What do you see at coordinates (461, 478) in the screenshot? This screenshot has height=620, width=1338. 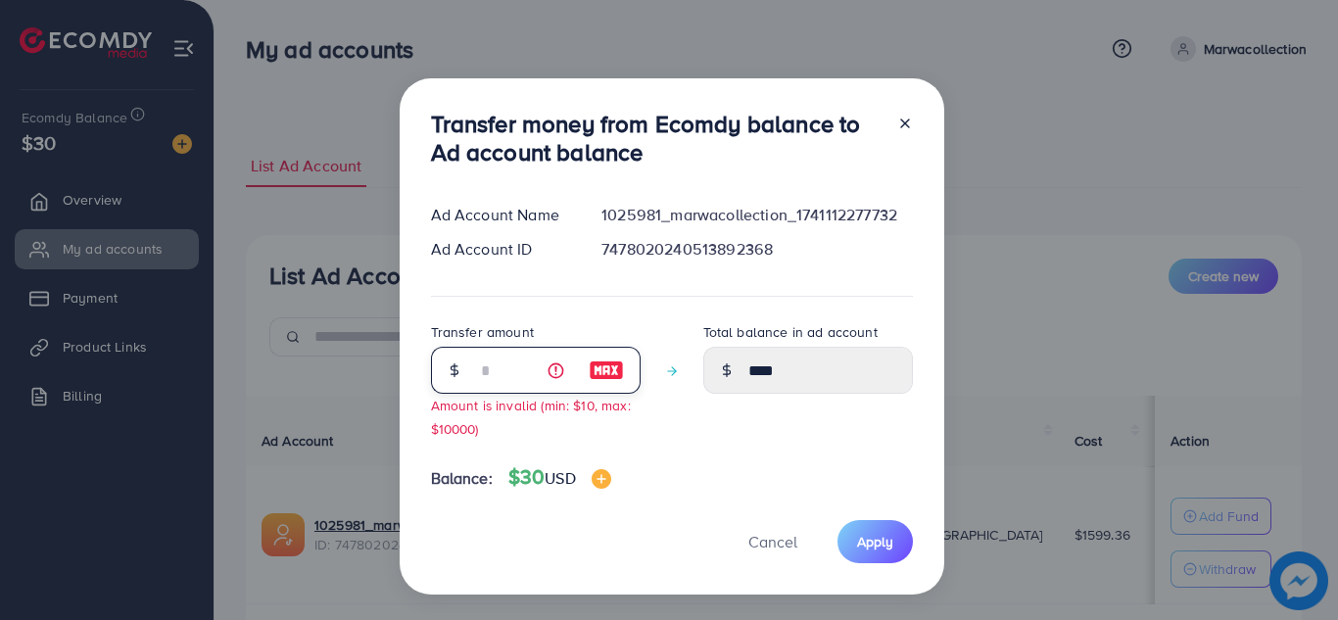 I see `span: Balance:` at bounding box center [461, 478].